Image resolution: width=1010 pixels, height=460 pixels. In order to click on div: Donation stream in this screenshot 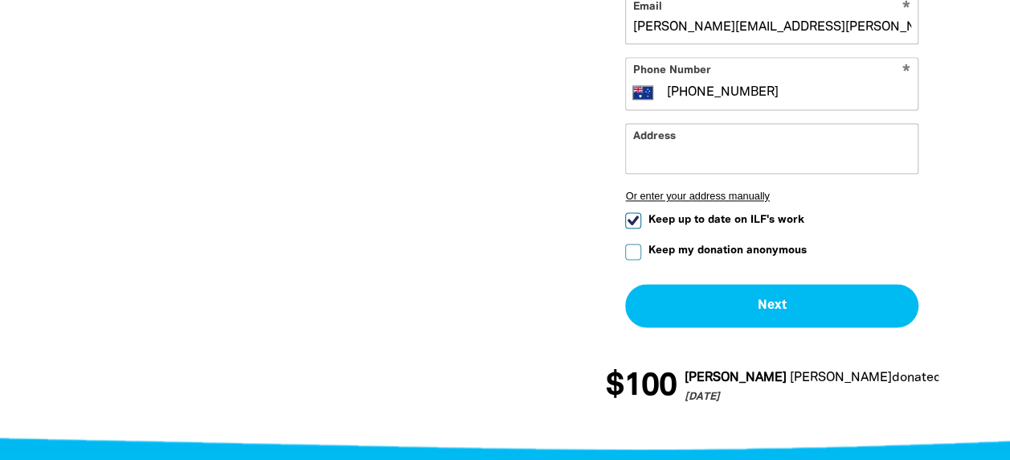, I will do `click(772, 395)`.